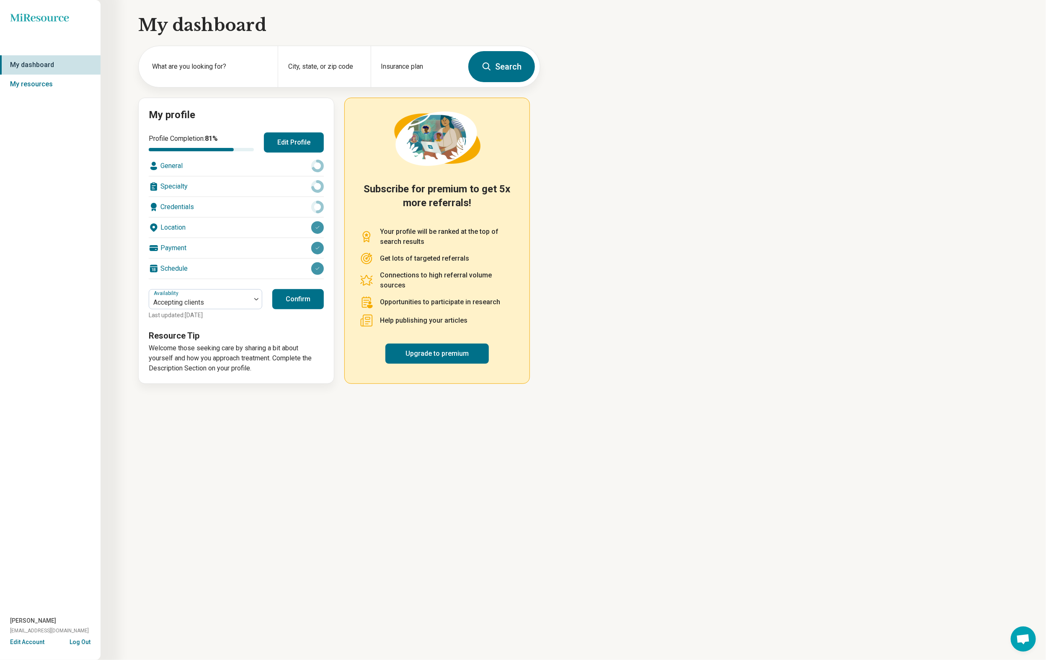 The height and width of the screenshot is (660, 1046). I want to click on button: Search, so click(501, 67).